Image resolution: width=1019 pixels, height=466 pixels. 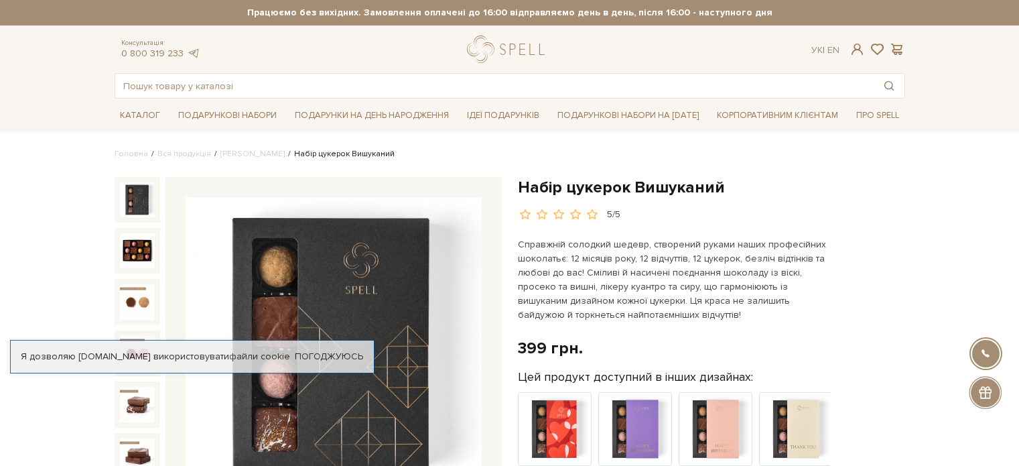 I want to click on a: 0 800 319 233, so click(x=152, y=53).